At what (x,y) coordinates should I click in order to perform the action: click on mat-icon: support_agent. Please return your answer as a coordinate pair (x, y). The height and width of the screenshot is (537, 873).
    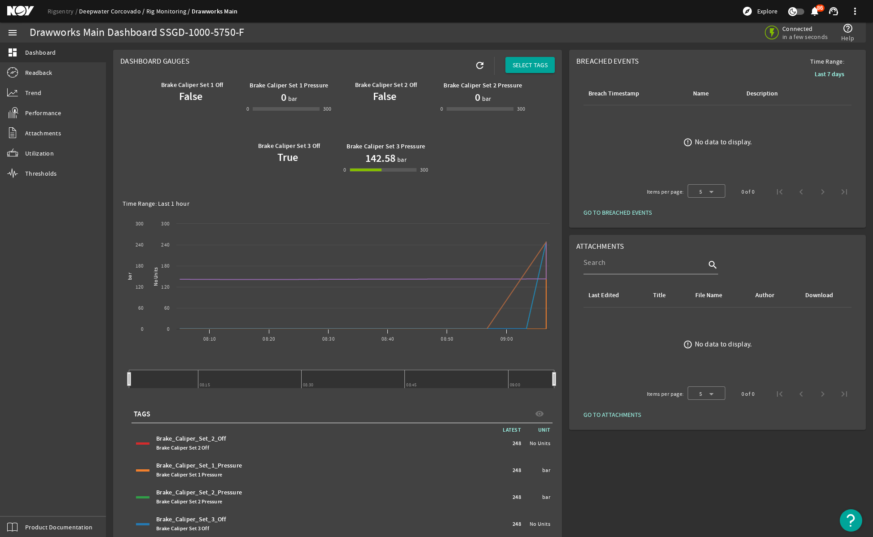
    Looking at the image, I should click on (833, 11).